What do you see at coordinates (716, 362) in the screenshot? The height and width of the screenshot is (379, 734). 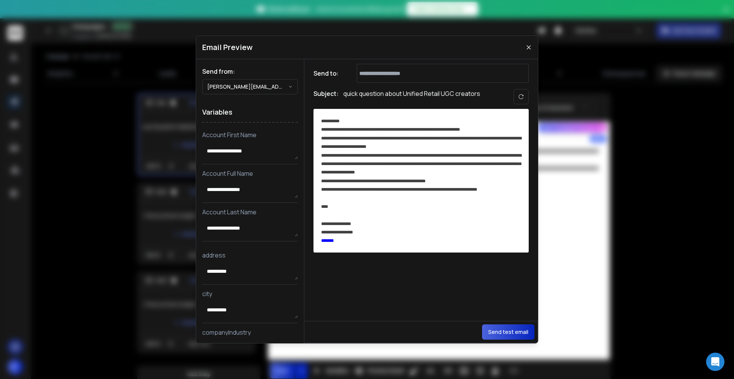 I see `div: Open Intercom Messenger` at bounding box center [716, 362].